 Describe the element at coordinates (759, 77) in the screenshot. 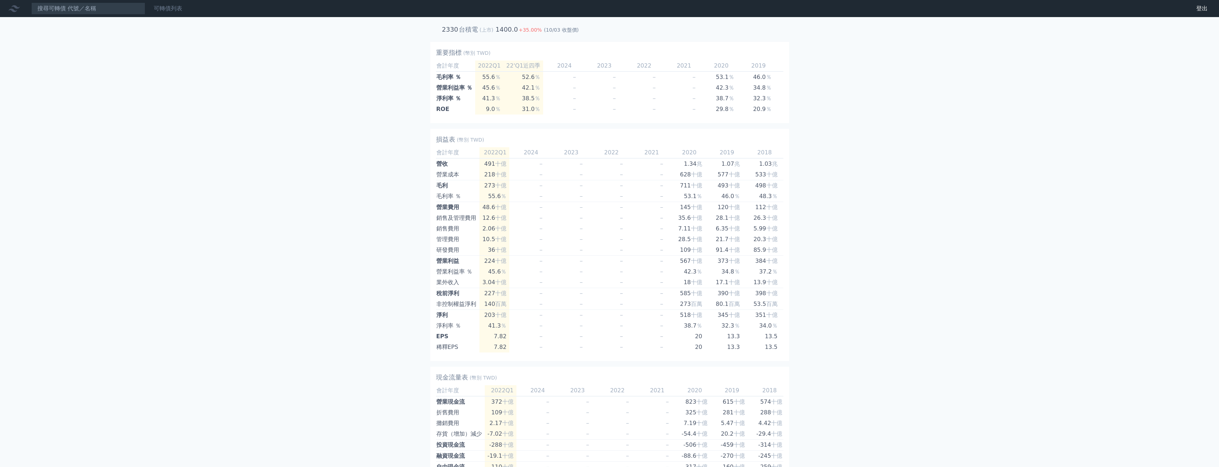

I see `td: 46.0` at that location.